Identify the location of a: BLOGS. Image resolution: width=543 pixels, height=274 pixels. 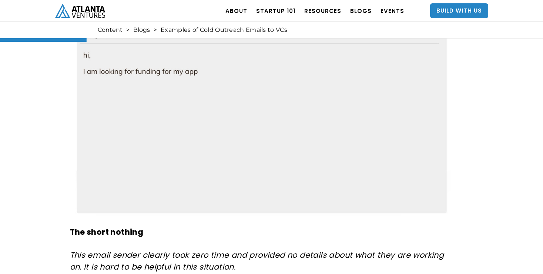
(361, 11).